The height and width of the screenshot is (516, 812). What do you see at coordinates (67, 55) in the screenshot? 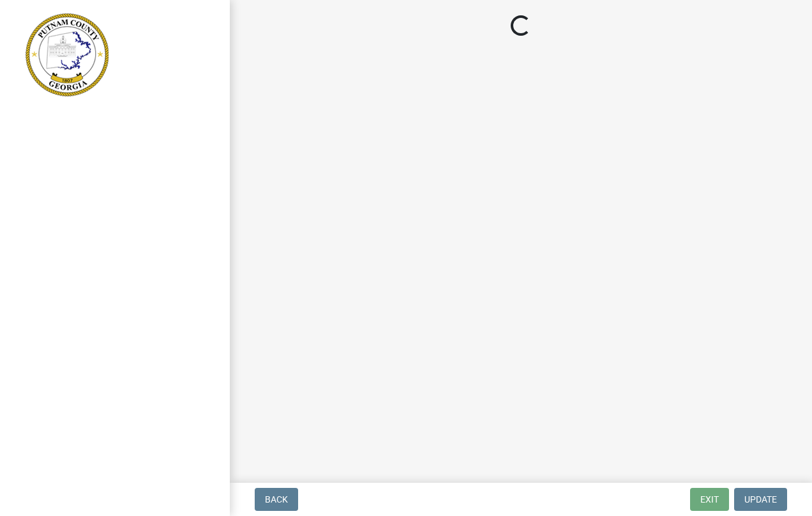
I see `img: Putnam County, Georgia` at bounding box center [67, 55].